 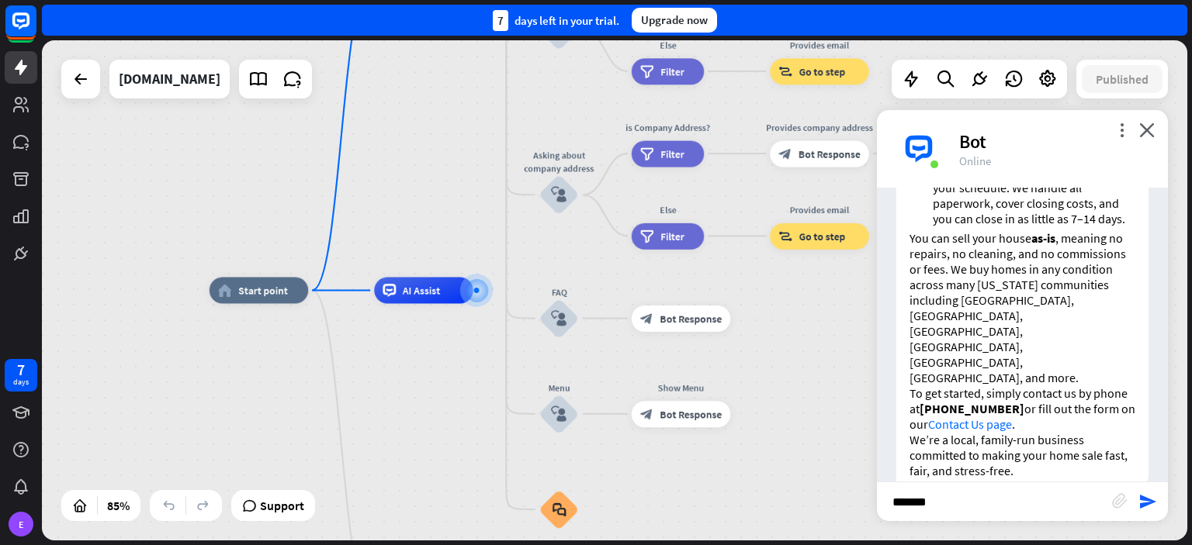 I want to click on i: send, so click(x=1147, y=502).